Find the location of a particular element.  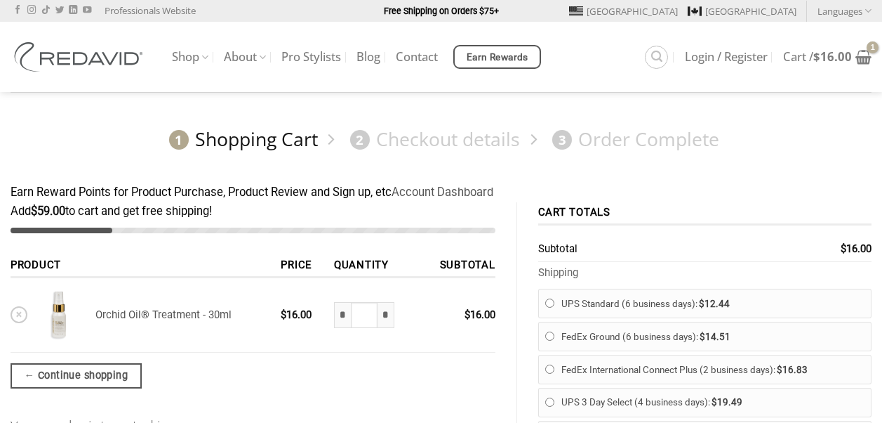

a: Earn Rewards is located at coordinates (497, 57).